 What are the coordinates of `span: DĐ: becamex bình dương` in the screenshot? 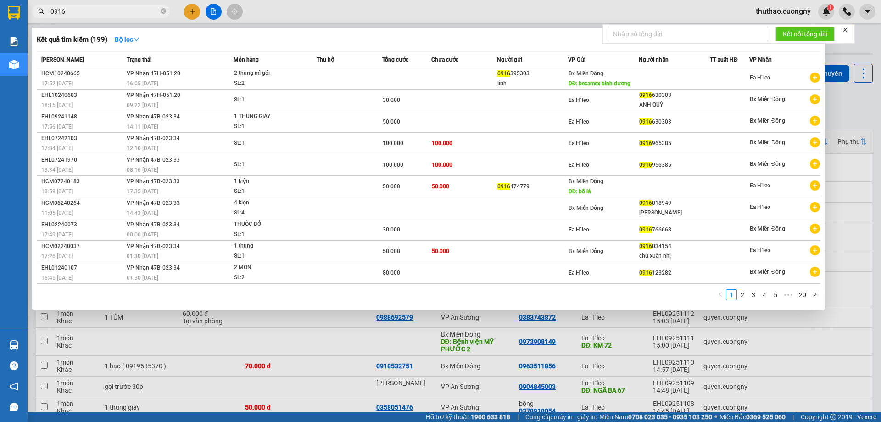 It's located at (600, 84).